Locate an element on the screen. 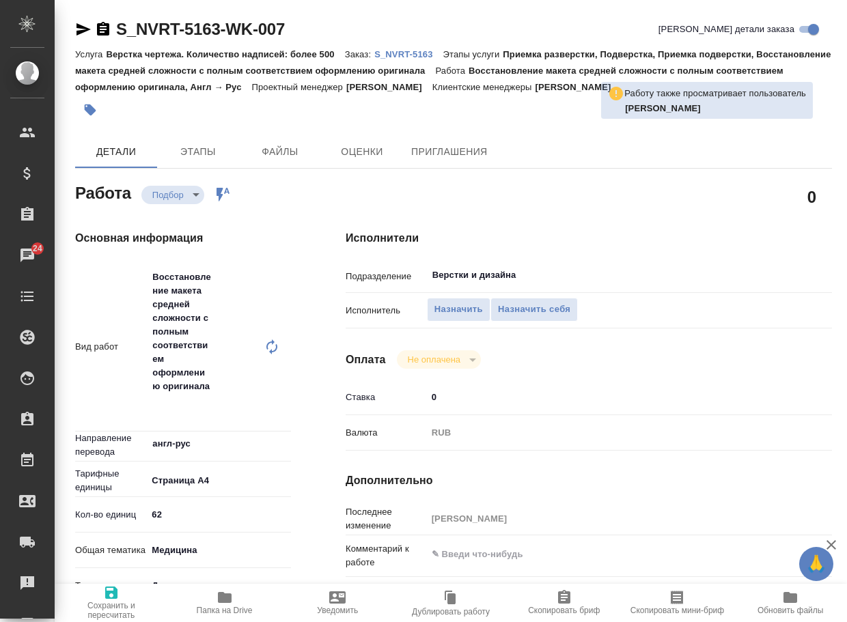  button: Не оплачена is located at coordinates (434, 359).